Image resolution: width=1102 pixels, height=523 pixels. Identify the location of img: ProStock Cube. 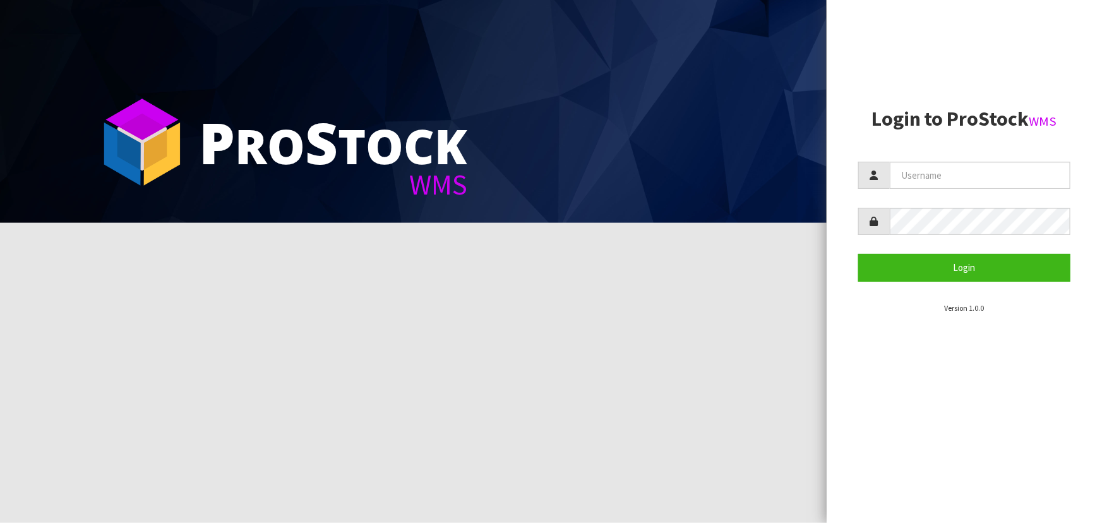
(142, 142).